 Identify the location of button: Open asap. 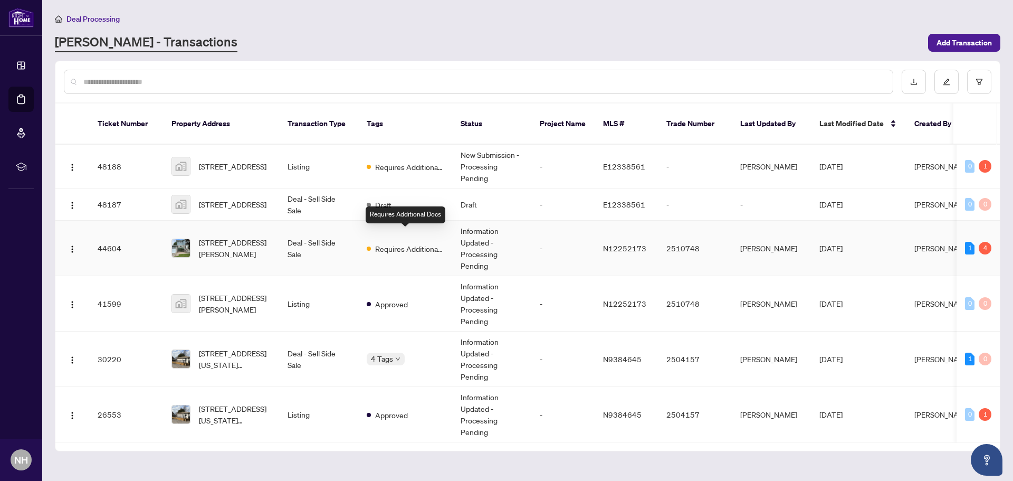
(986, 459).